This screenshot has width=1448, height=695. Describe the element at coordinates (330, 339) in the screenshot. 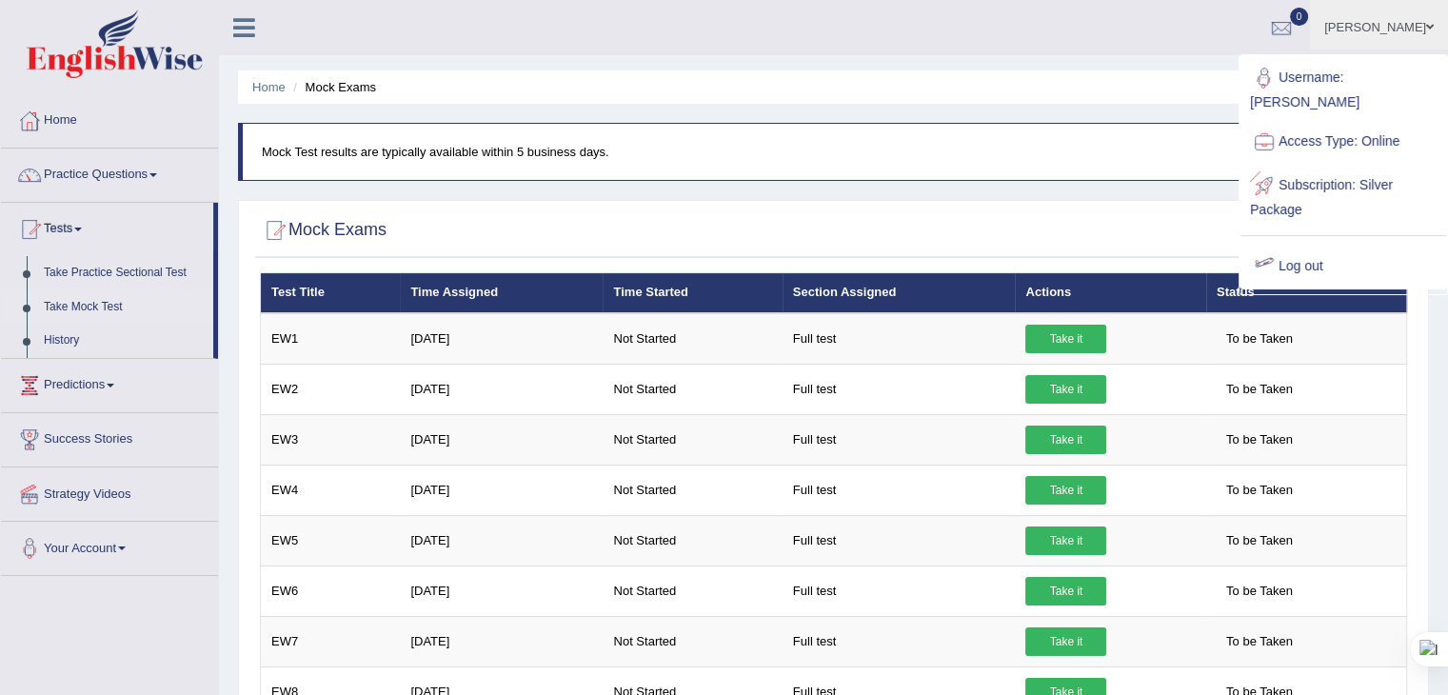

I see `td: EW1` at that location.